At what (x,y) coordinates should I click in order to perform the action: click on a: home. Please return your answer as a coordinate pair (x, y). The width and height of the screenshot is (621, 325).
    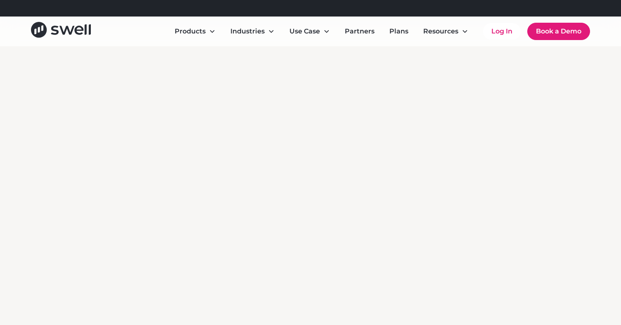
    Looking at the image, I should click on (61, 31).